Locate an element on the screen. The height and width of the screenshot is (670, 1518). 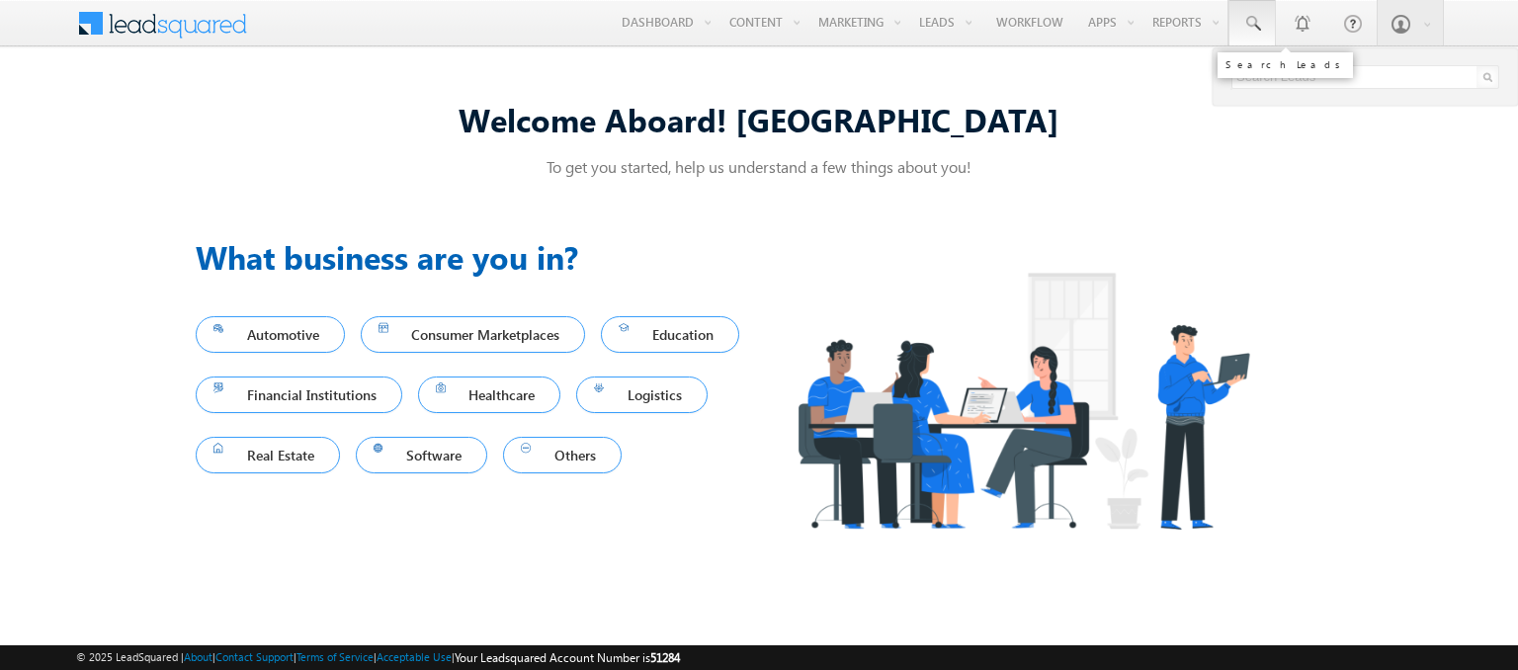
span: Consumer Marketplaces is located at coordinates (473, 334).